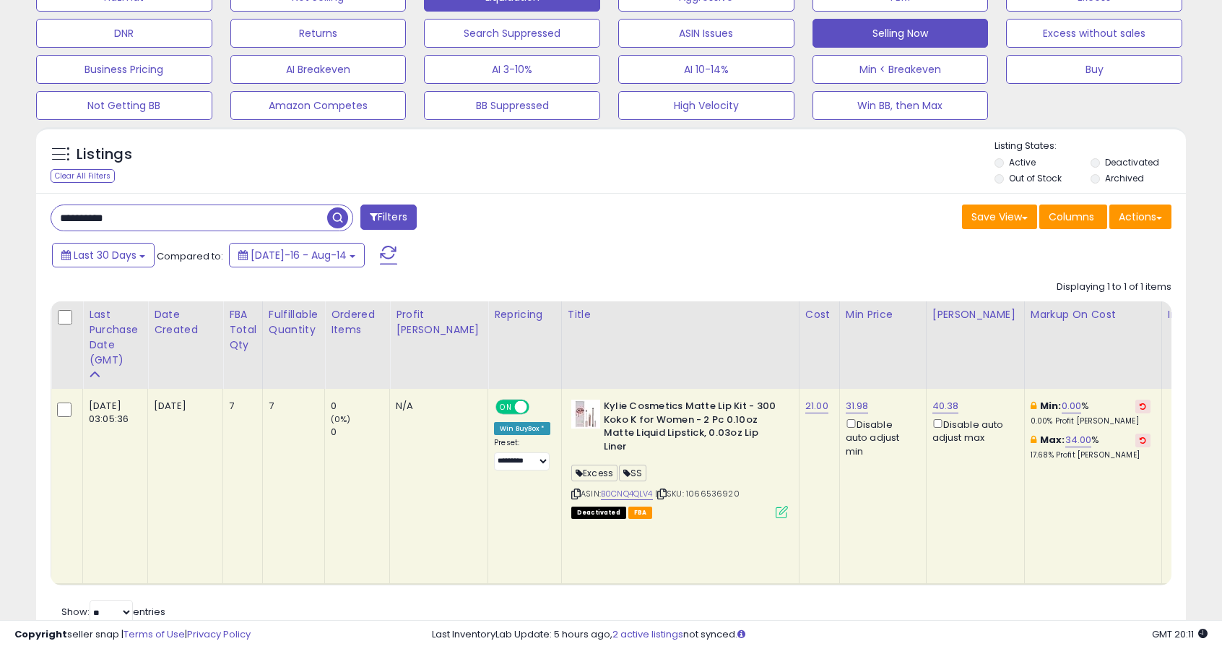  Describe the element at coordinates (1090, 146) in the screenshot. I see `p: Listing States:` at that location.